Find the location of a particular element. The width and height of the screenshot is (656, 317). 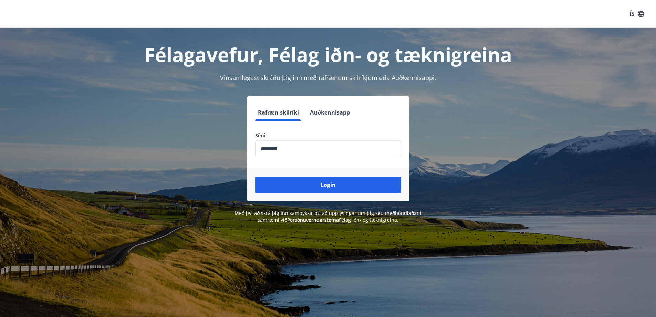

label: Sími is located at coordinates (328, 135).